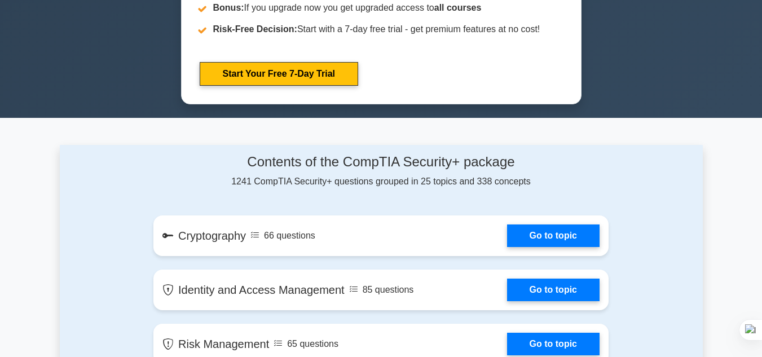  Describe the element at coordinates (381, 162) in the screenshot. I see `h4: Contents of the CompTIA Security+ package` at that location.